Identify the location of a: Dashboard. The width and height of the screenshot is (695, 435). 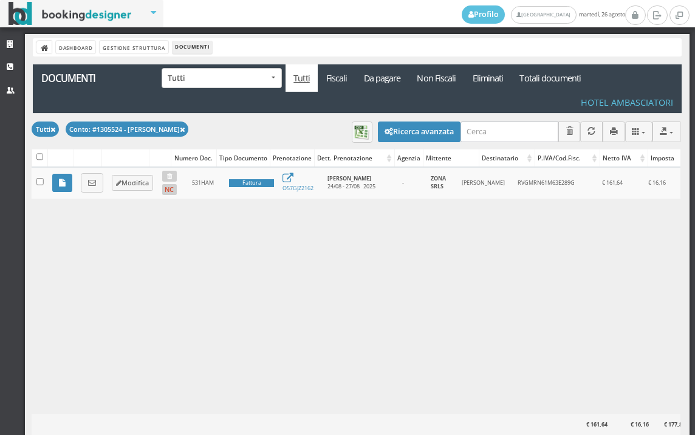
(75, 47).